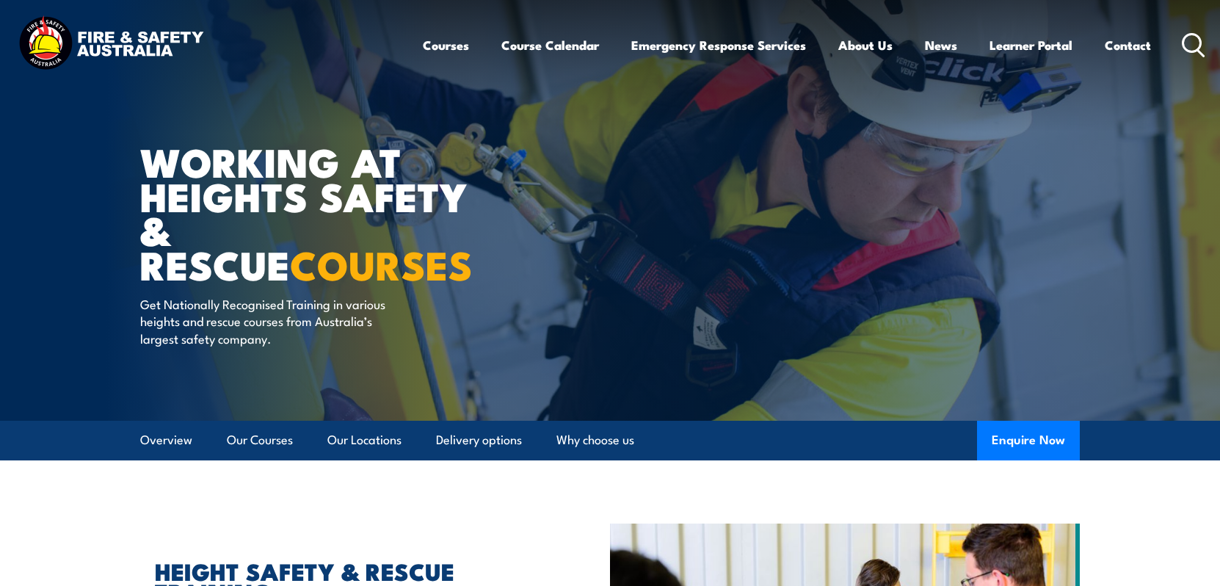 Image resolution: width=1220 pixels, height=586 pixels. I want to click on a: Delivery options, so click(479, 440).